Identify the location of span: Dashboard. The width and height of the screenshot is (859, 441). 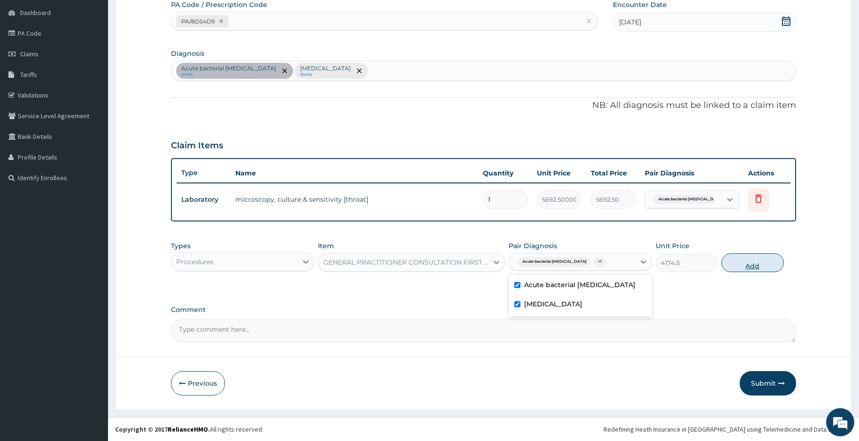
(35, 13).